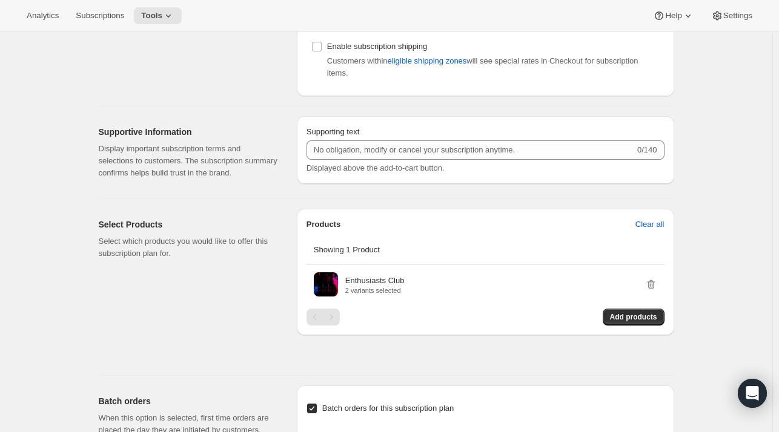 This screenshot has height=432, width=779. I want to click on span: Tools, so click(151, 16).